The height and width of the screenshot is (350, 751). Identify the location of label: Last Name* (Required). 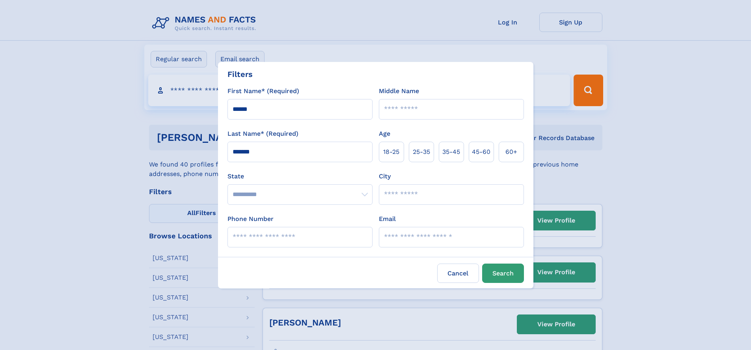
(263, 134).